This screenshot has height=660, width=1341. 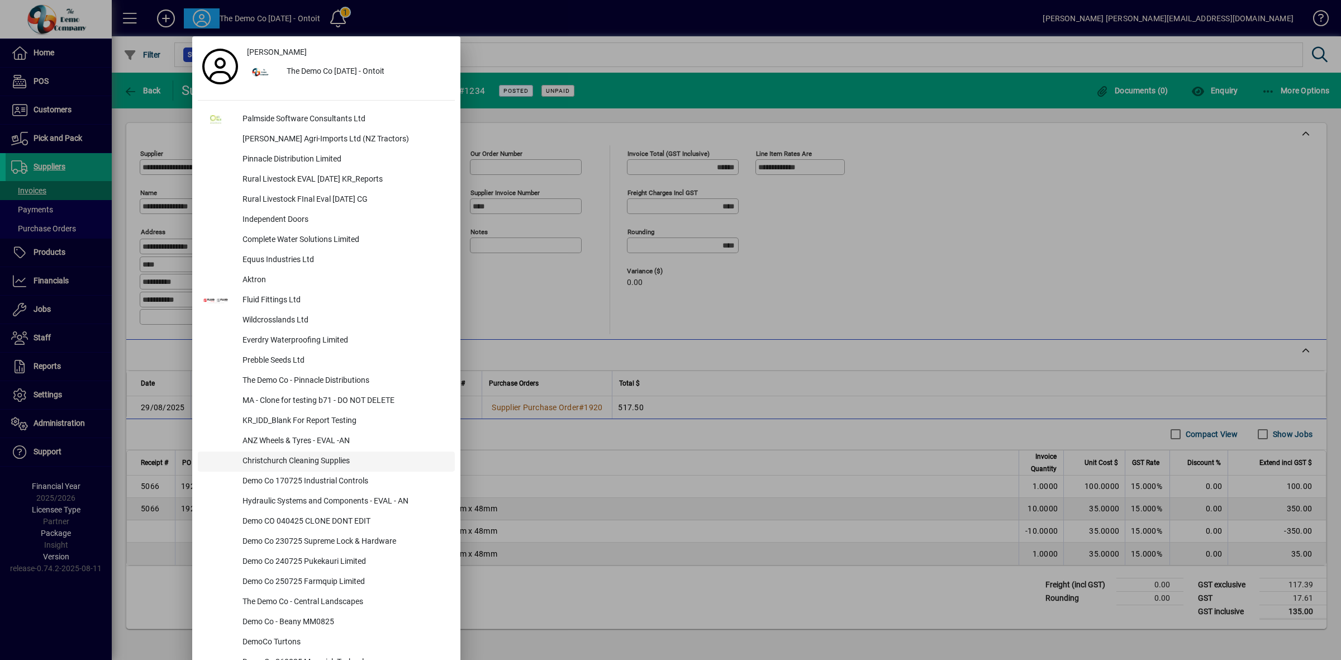 What do you see at coordinates (344, 301) in the screenshot?
I see `div: Fluid Fittings Ltd` at bounding box center [344, 301].